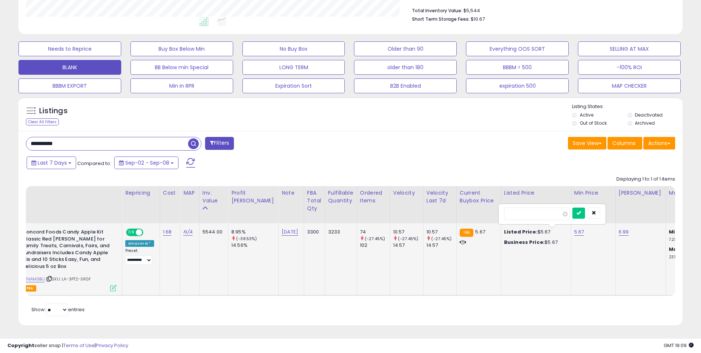 The width and height of the screenshot is (701, 353). I want to click on button: Older than 90, so click(406, 49).